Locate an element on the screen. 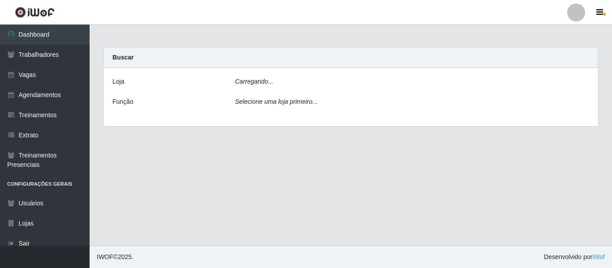 This screenshot has height=268, width=612. strong: Buscar is located at coordinates (123, 57).